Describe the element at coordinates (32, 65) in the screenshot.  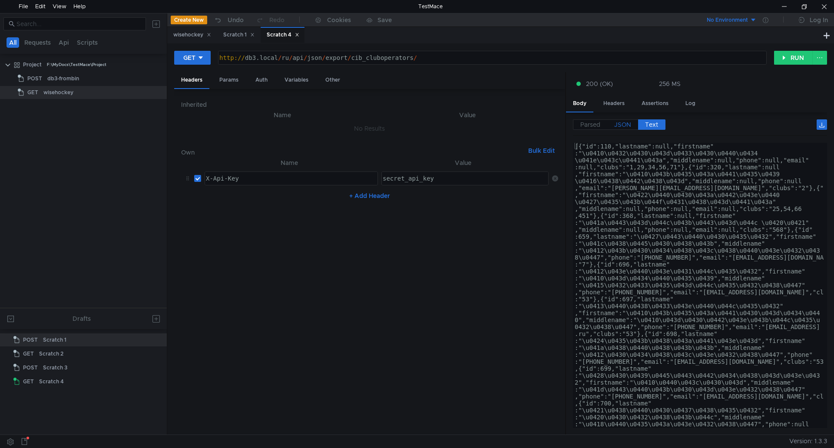
I see `div: Project` at that location.